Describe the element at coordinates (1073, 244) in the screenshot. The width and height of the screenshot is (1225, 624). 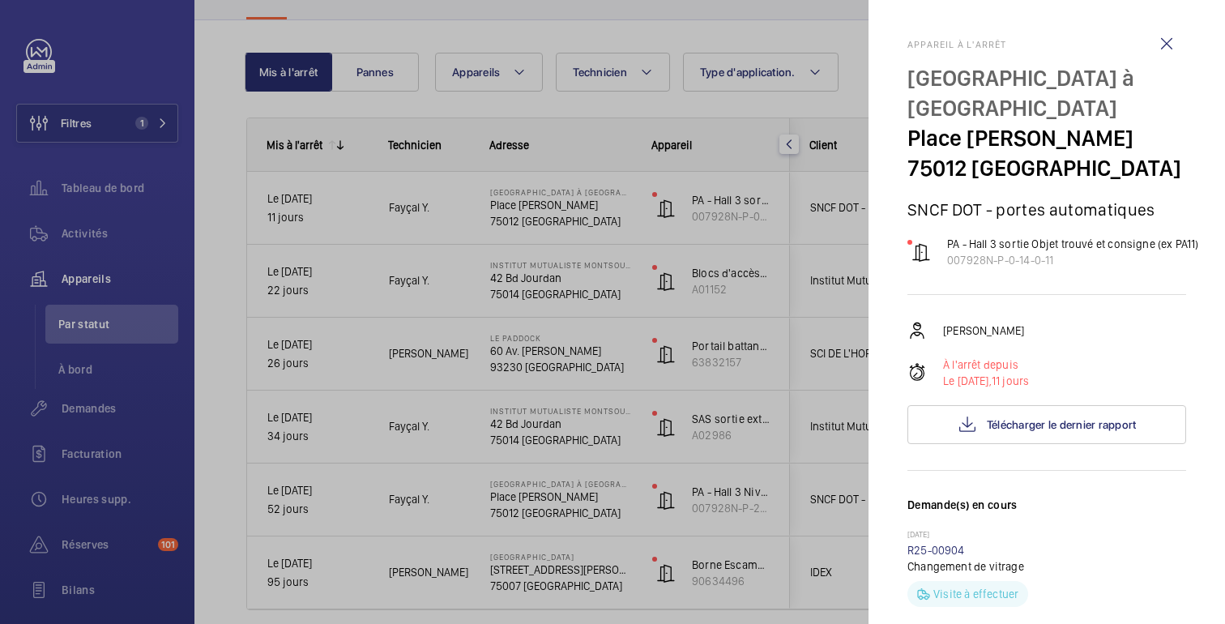
I see `font: PA - Hall 3 sortie Objet trouvé et consigne (ex PA11)` at that location.